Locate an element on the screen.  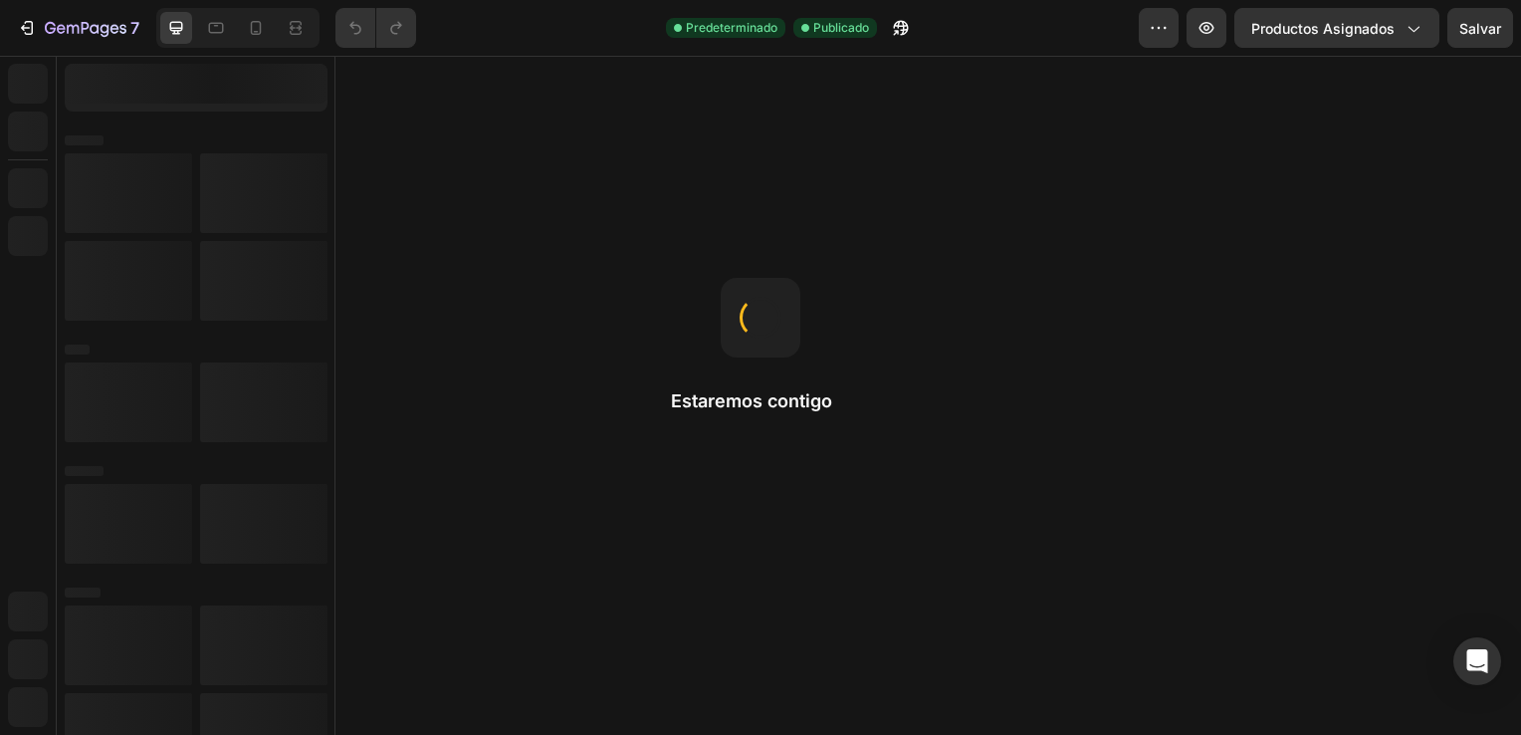
button: Salvar is located at coordinates (1481, 28).